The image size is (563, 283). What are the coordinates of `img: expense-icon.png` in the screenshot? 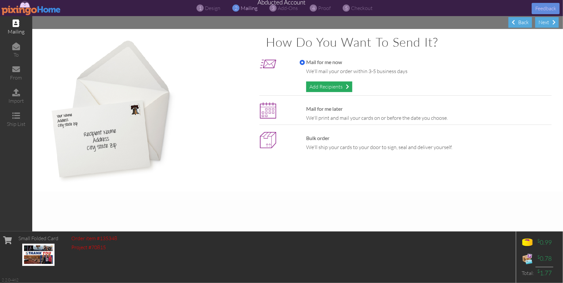 It's located at (527, 259).